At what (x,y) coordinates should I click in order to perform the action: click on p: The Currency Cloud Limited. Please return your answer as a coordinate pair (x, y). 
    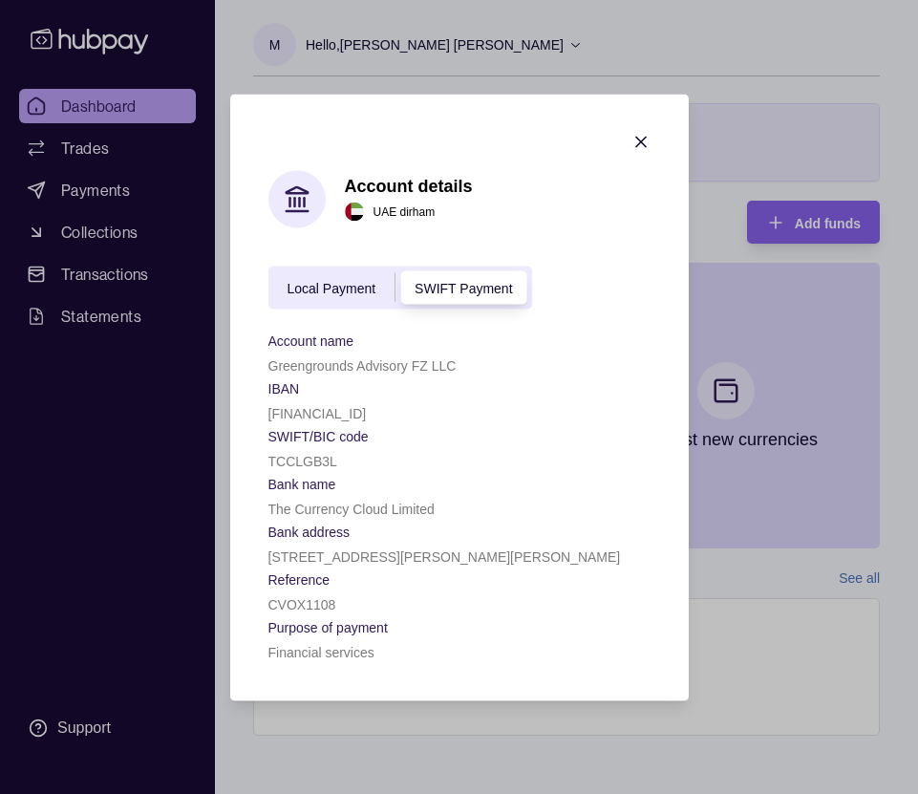
    Looking at the image, I should click on (351, 508).